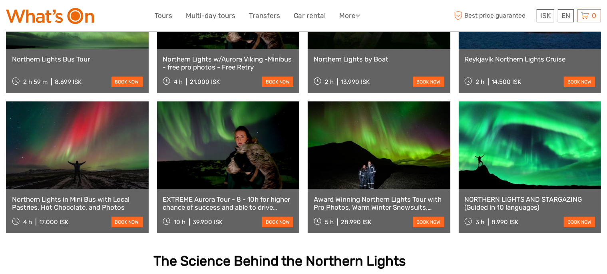 The image size is (607, 274). I want to click on span: ISK, so click(546, 16).